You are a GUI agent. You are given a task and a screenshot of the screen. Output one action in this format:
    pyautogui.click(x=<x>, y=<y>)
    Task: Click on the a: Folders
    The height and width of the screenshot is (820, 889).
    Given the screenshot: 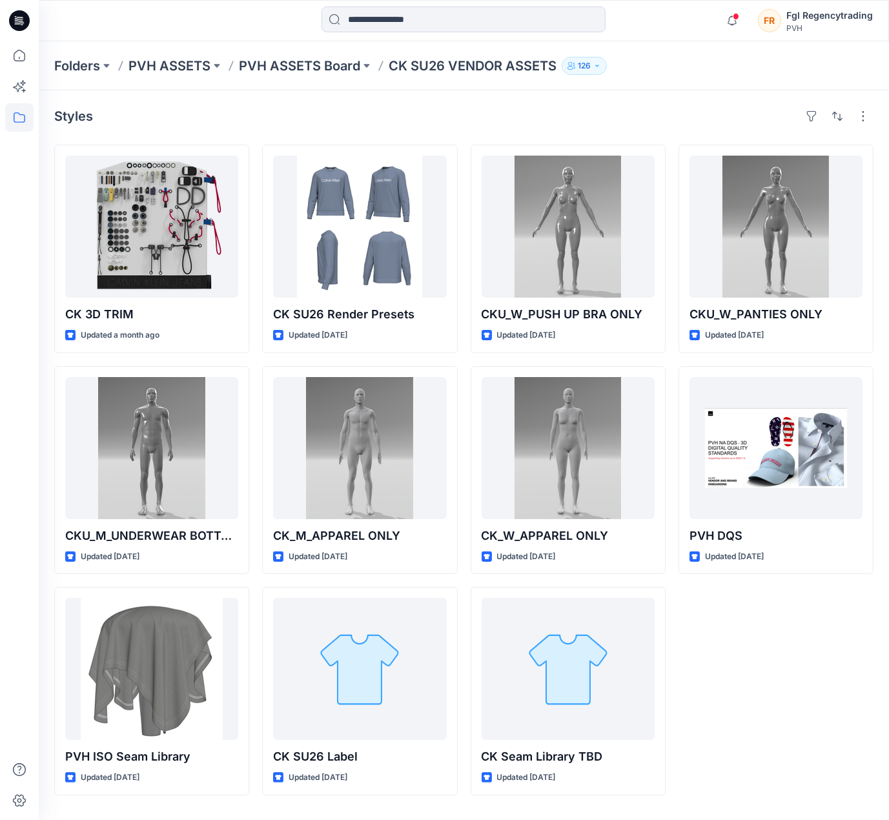 What is the action you would take?
    pyautogui.click(x=77, y=66)
    